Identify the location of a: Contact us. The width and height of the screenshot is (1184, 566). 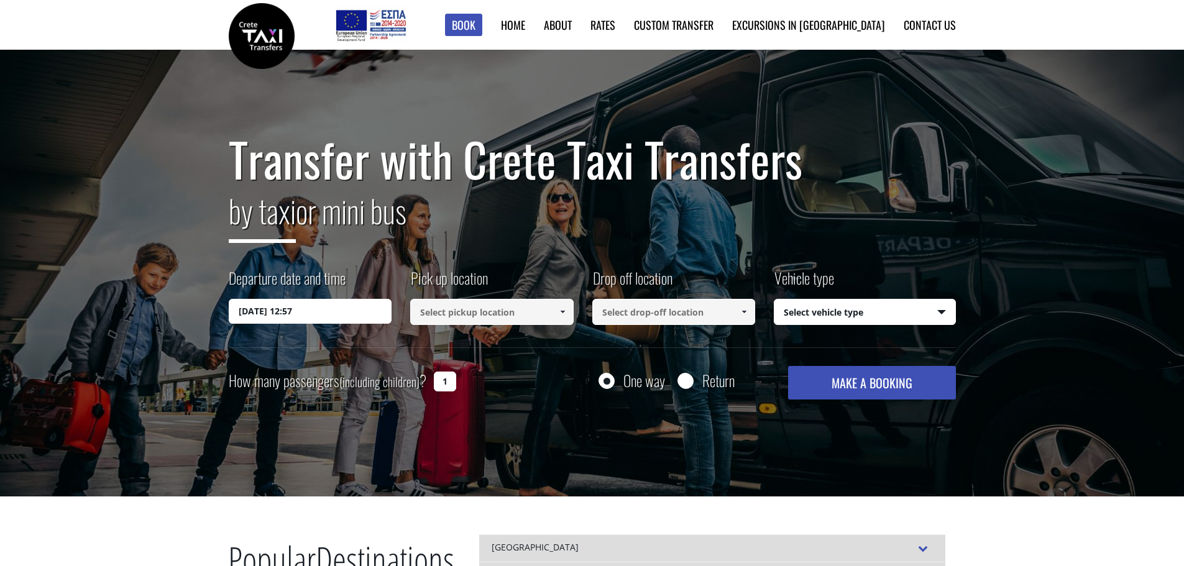
(930, 25).